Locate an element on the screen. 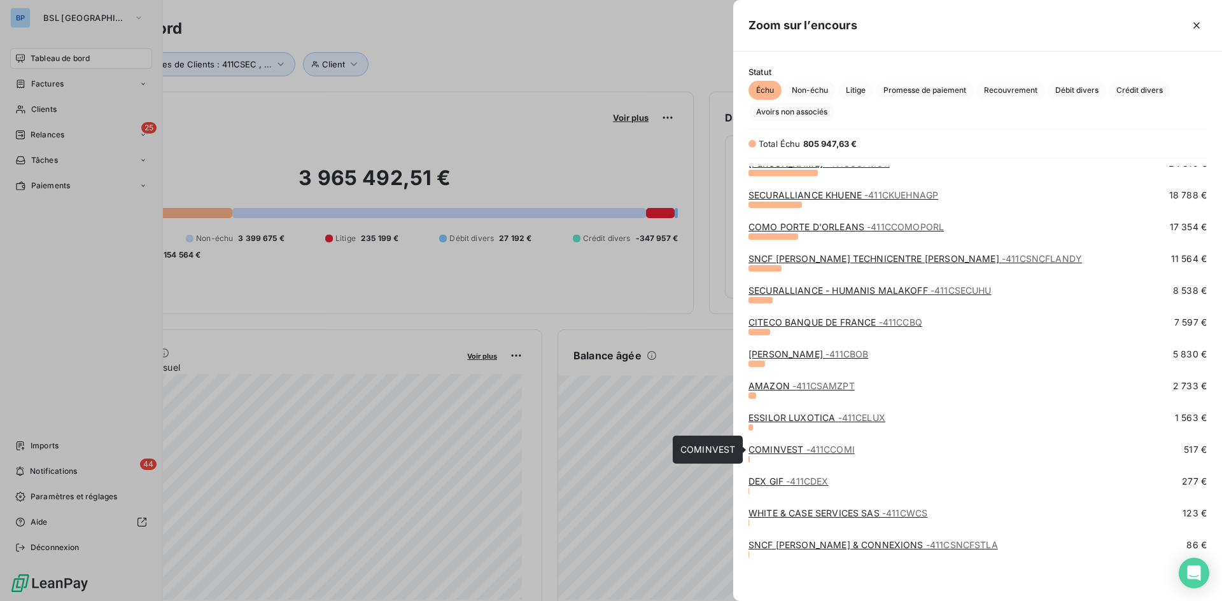 The height and width of the screenshot is (601, 1222). button: Échu is located at coordinates (765, 90).